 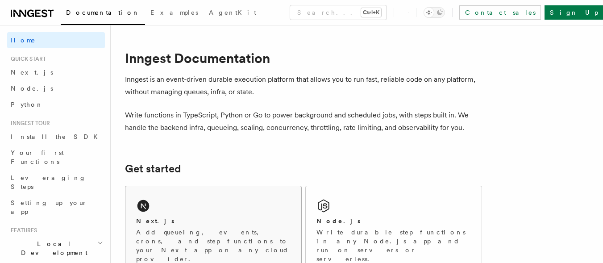 What do you see at coordinates (153, 169) in the screenshot?
I see `a: Get started` at bounding box center [153, 169].